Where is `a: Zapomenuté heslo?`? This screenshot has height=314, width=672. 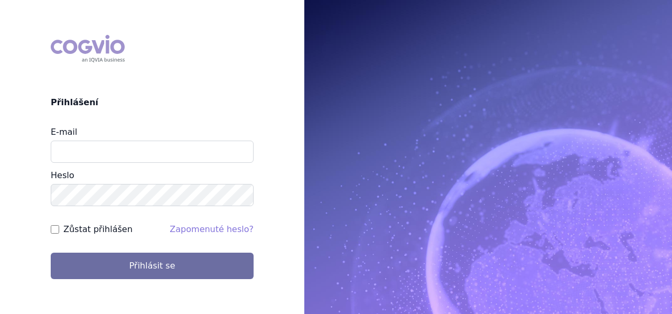
a: Zapomenuté heslo? is located at coordinates (211, 229).